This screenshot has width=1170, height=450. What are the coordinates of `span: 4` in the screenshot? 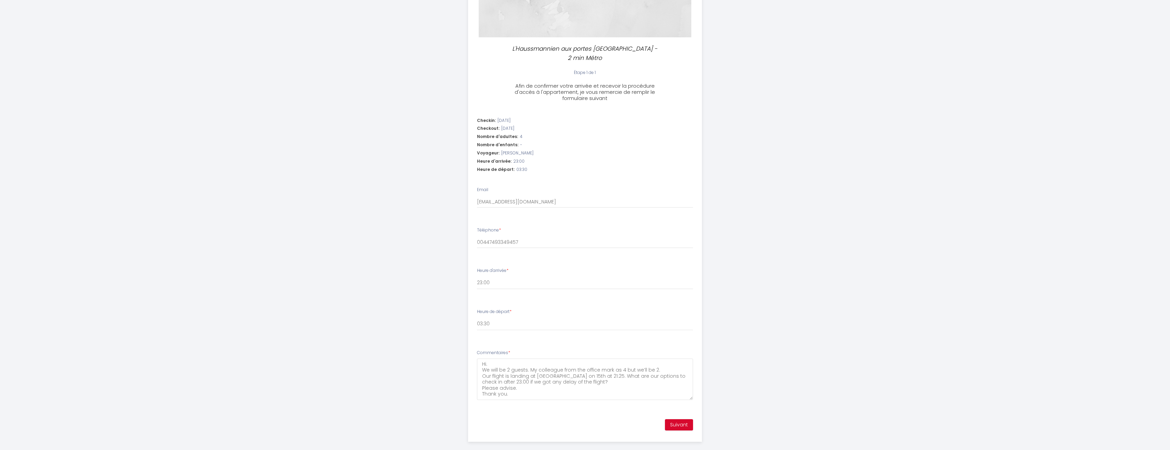 It's located at (521, 137).